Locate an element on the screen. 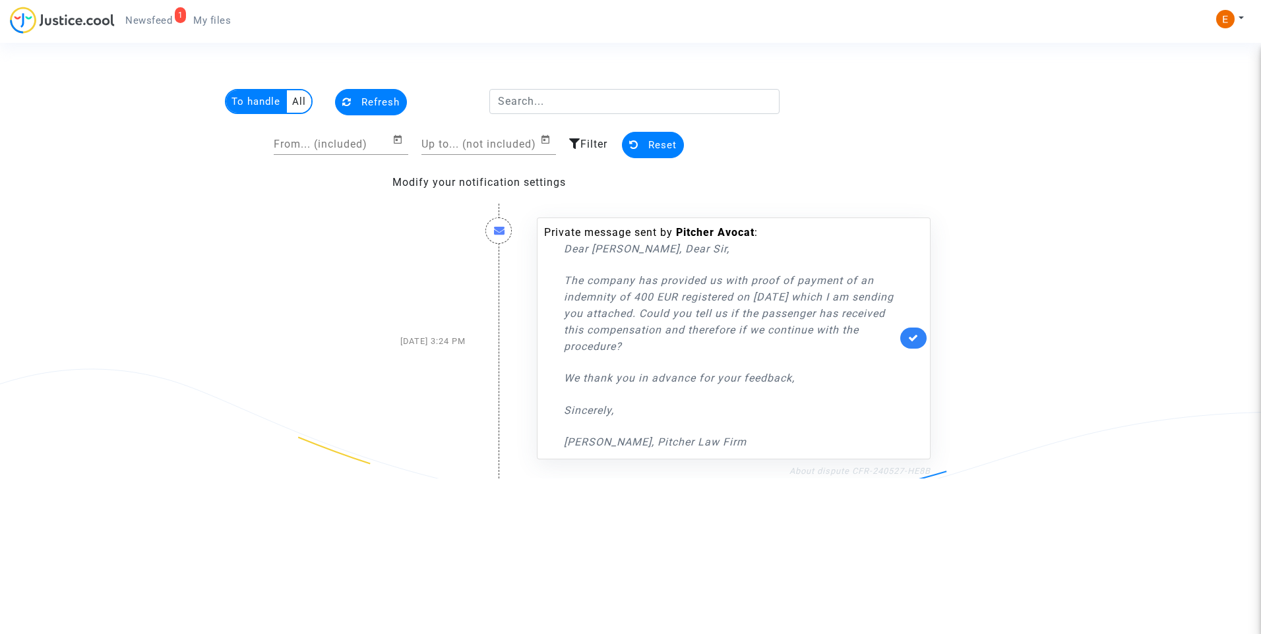 This screenshot has height=634, width=1261. span: Refresh is located at coordinates (381, 102).